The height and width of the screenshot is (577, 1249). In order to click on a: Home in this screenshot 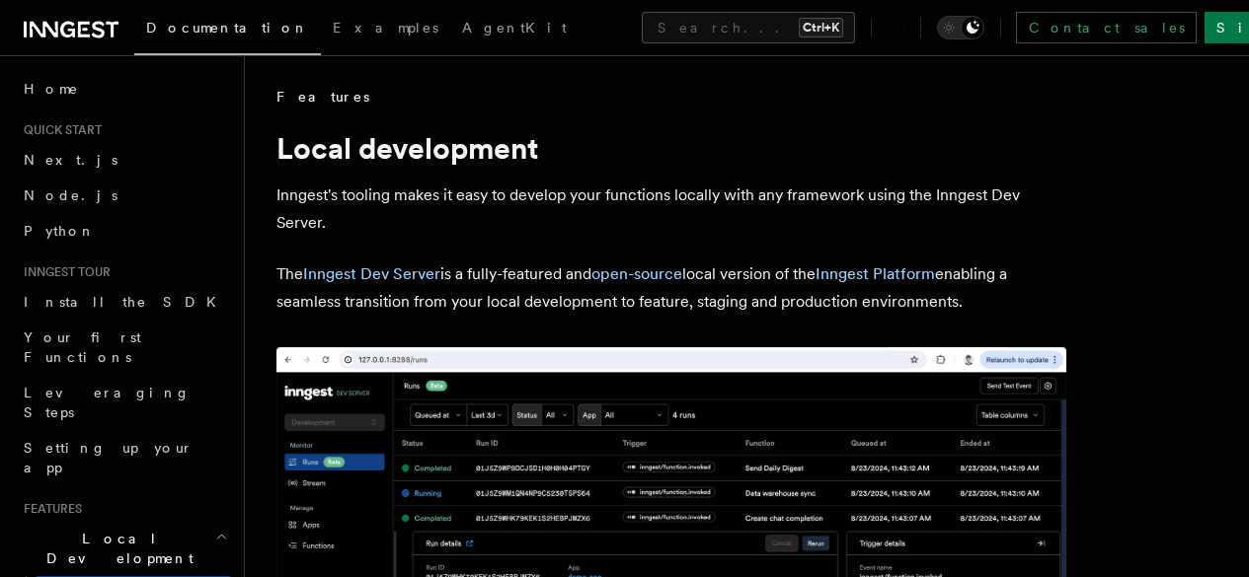, I will do `click(123, 89)`.